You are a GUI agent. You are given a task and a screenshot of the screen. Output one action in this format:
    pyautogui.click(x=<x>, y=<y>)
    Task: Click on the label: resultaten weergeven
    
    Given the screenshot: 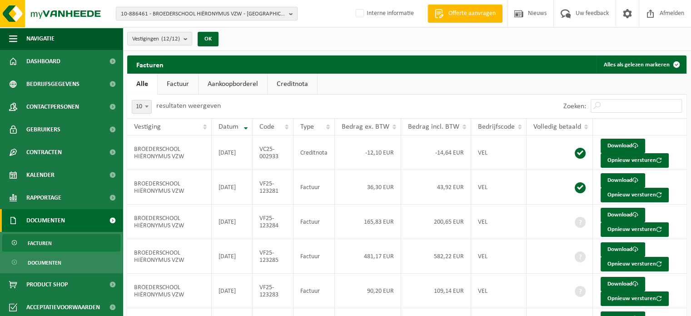 What is the action you would take?
    pyautogui.click(x=189, y=106)
    